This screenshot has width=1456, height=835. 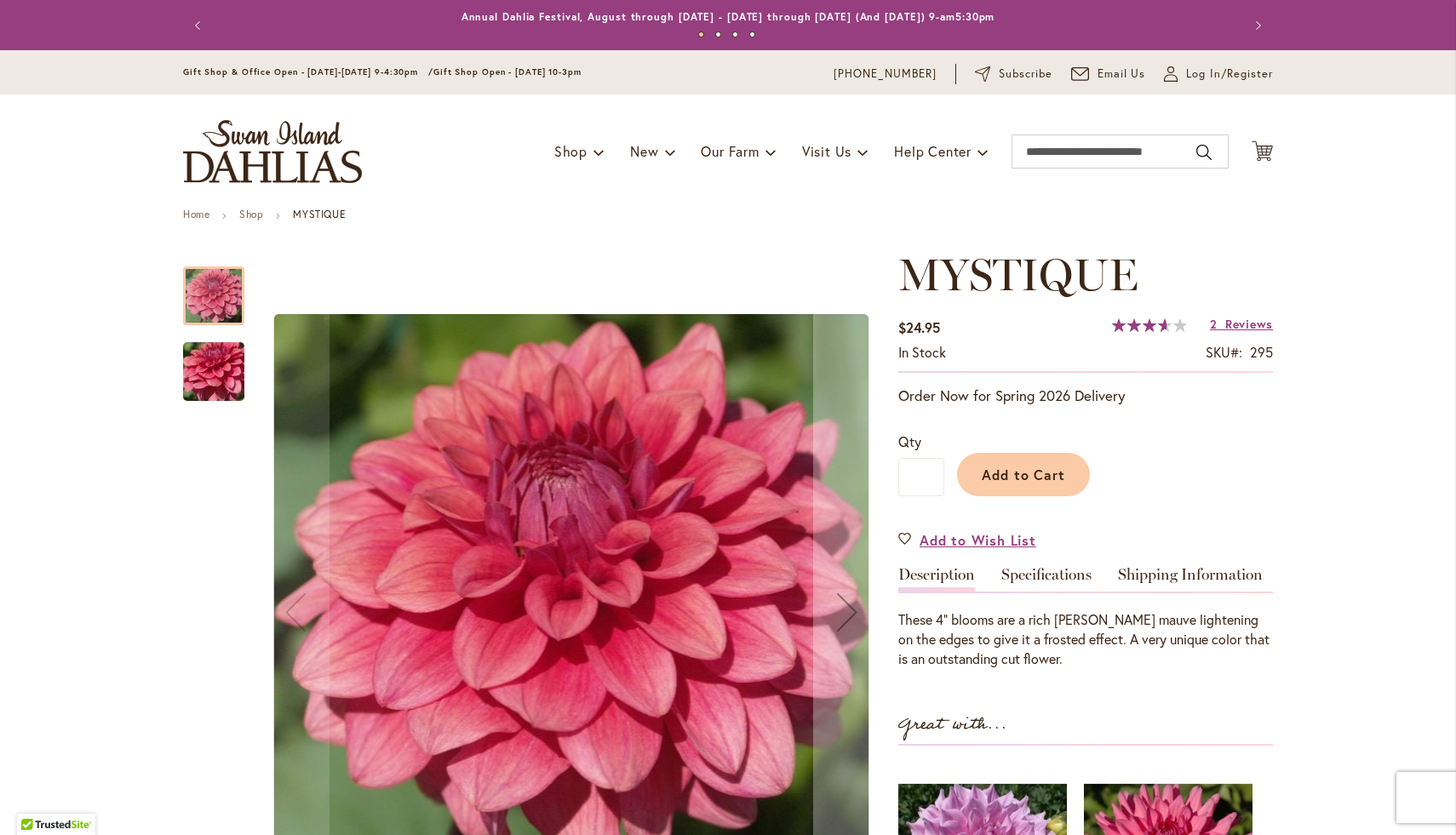 I want to click on span: Reviews, so click(x=1249, y=324).